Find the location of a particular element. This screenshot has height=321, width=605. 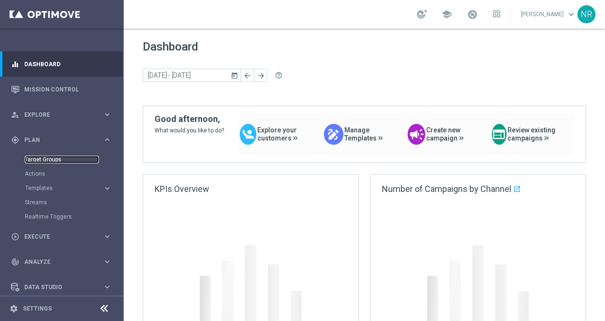

span: Analyze is located at coordinates (63, 262).